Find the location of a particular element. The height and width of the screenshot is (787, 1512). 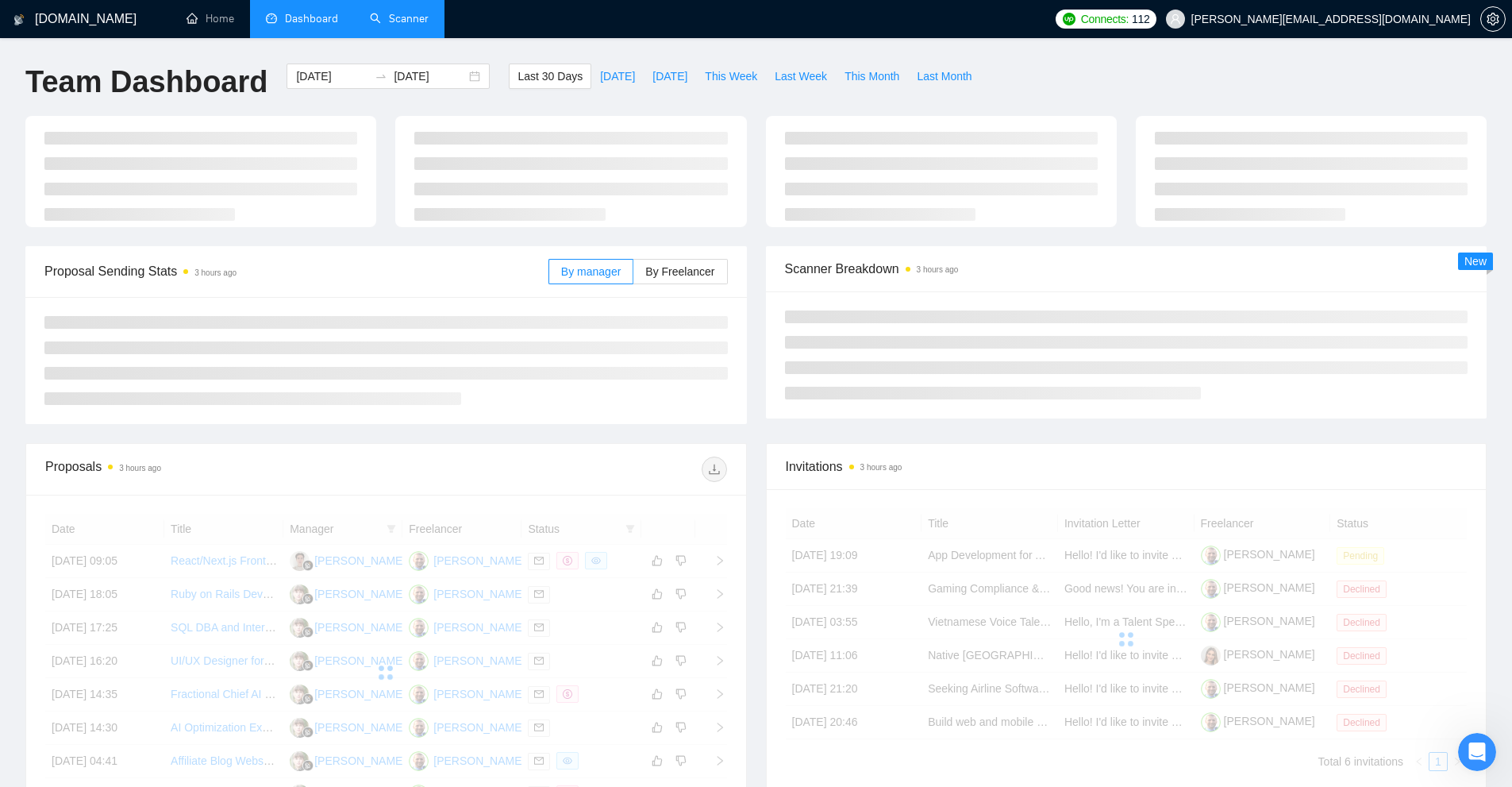

span: Connects: is located at coordinates (1105, 19).